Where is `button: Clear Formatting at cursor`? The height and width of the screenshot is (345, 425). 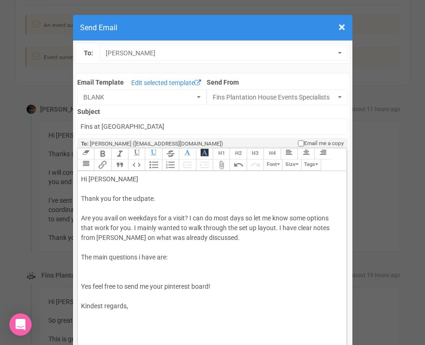
button: Clear Formatting at cursor is located at coordinates (86, 154).